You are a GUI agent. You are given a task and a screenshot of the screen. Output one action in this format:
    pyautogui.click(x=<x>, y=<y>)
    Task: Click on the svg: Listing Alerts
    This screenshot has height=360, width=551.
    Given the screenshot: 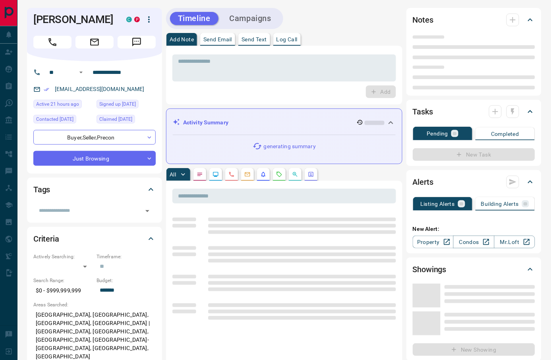 What is the action you would take?
    pyautogui.click(x=264, y=175)
    